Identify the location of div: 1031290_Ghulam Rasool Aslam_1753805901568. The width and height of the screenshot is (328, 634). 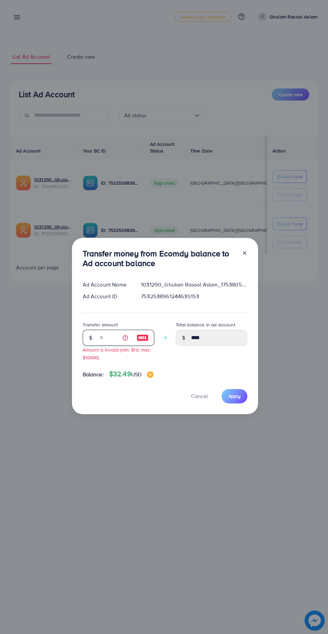
(194, 285).